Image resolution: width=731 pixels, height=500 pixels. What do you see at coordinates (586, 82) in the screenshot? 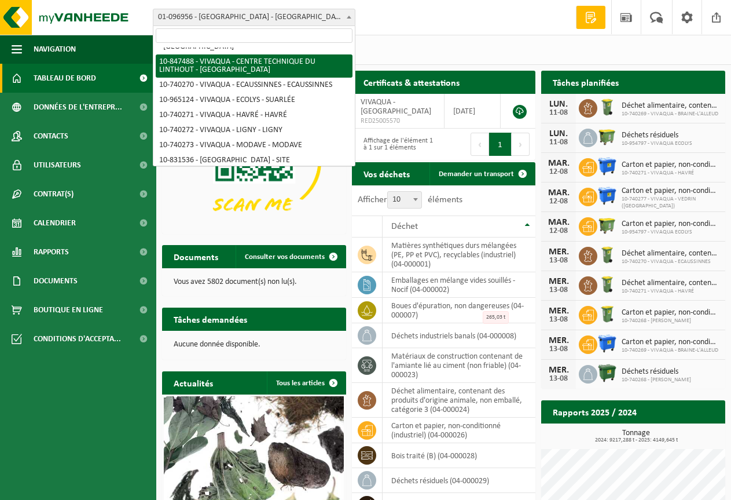
I see `h2: Tâches planifiées` at bounding box center [586, 82].